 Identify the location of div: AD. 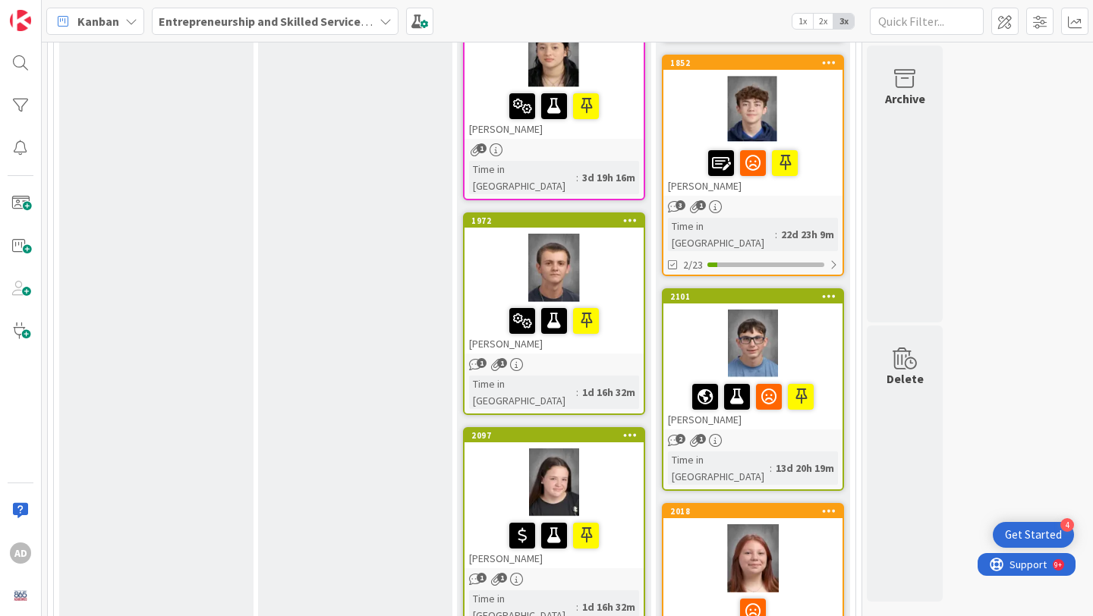
(20, 553).